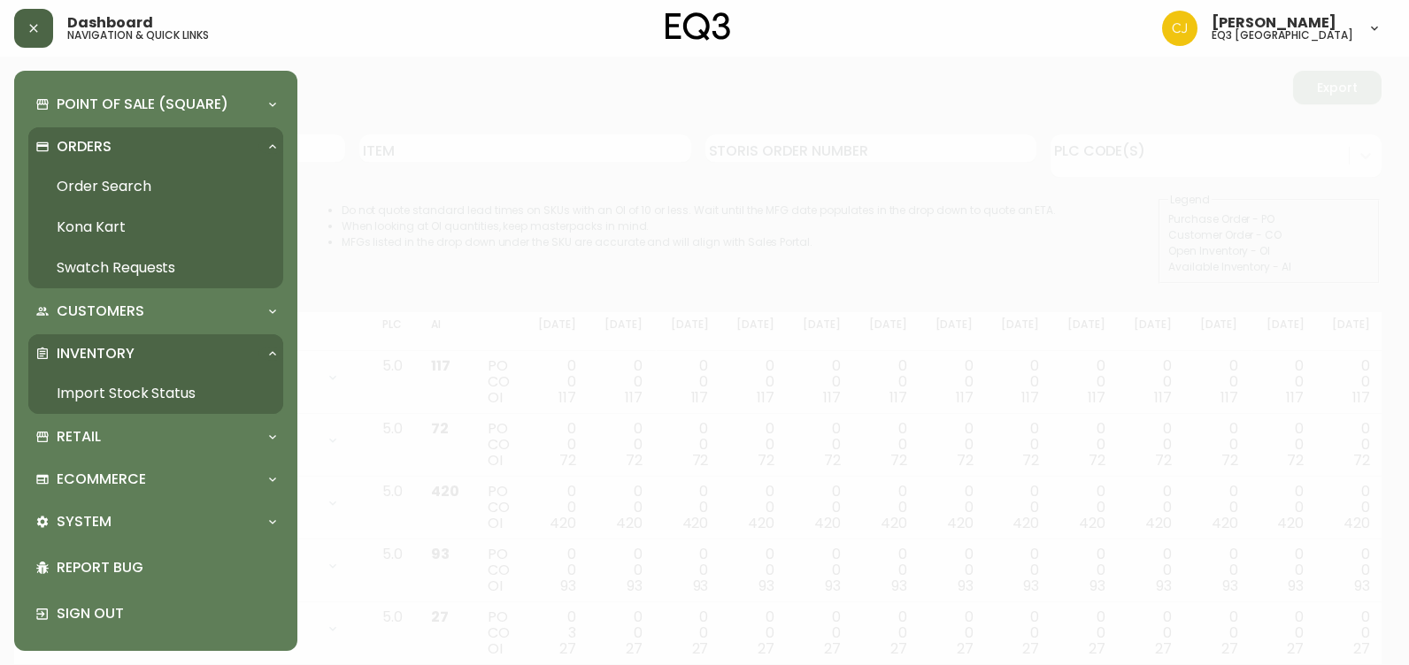 This screenshot has width=1409, height=665. Describe the element at coordinates (156, 268) in the screenshot. I see `a: Swatch Requests` at that location.